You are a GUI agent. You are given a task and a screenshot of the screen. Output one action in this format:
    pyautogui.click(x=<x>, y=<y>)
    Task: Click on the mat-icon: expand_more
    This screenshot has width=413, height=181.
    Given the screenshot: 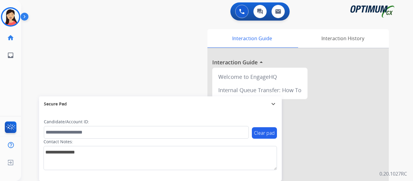 What is the action you would take?
    pyautogui.click(x=273, y=104)
    